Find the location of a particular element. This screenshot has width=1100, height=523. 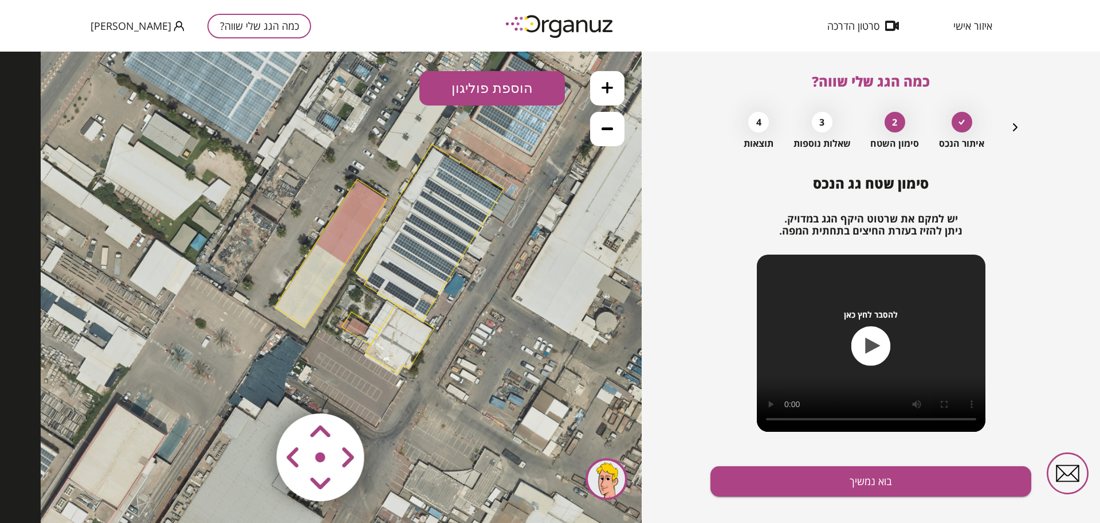

button: הוספת פוליגון is located at coordinates (492, 37).